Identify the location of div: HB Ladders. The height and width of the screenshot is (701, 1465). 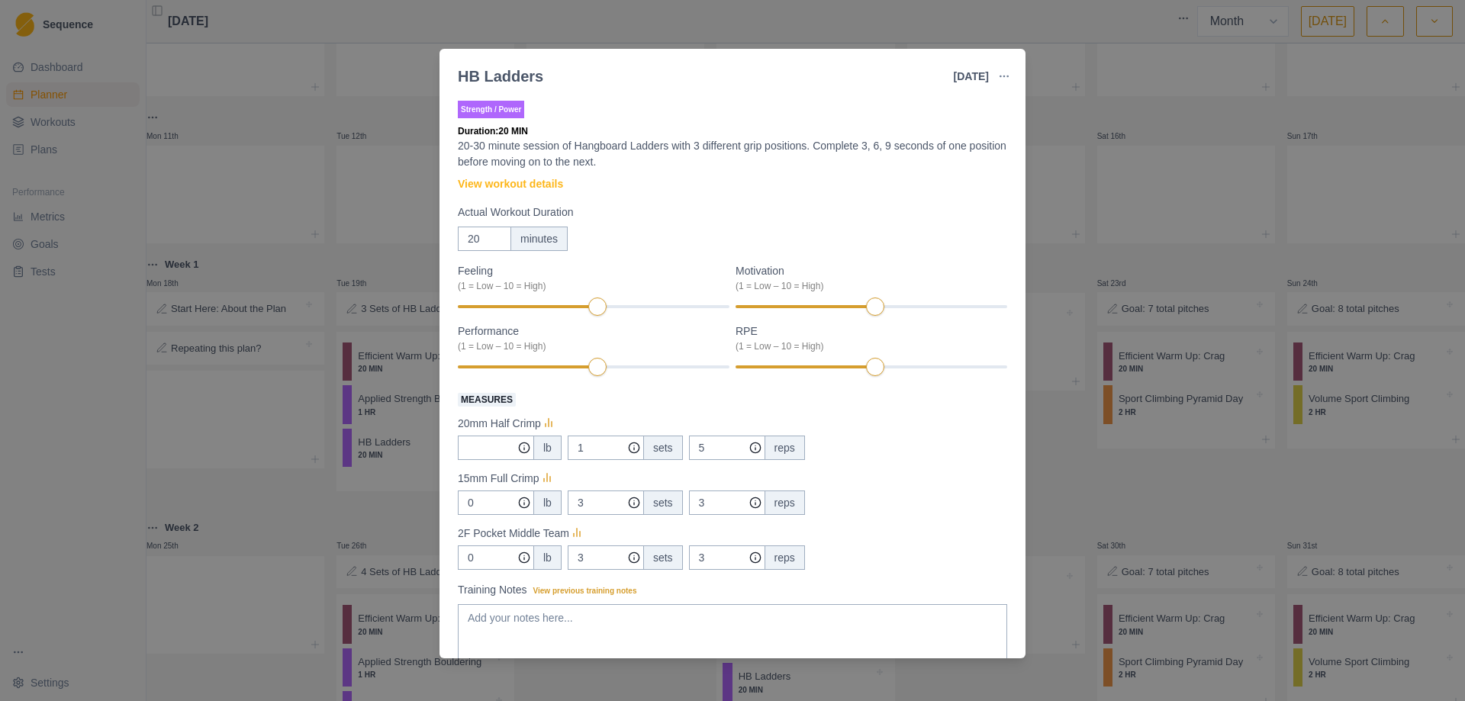
(501, 76).